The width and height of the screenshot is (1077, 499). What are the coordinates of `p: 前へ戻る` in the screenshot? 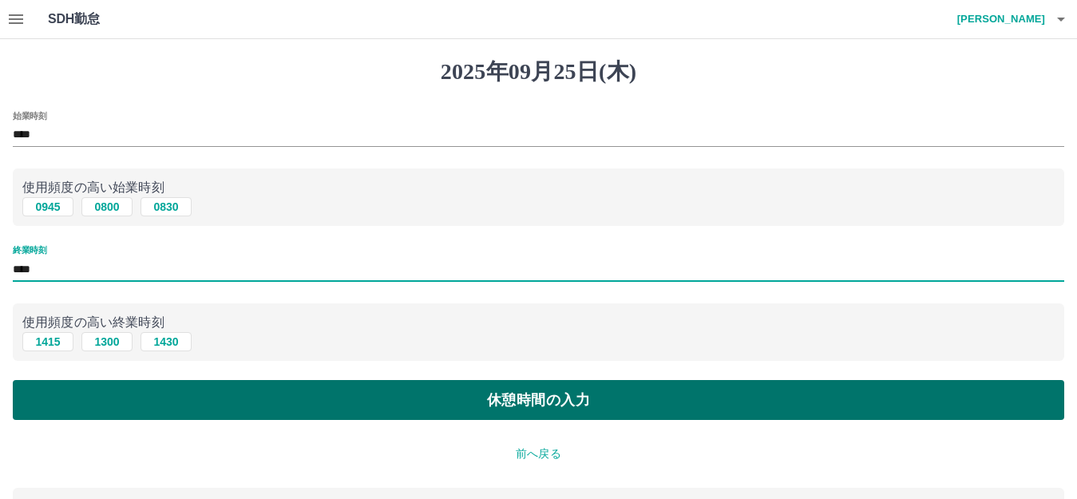 It's located at (538, 453).